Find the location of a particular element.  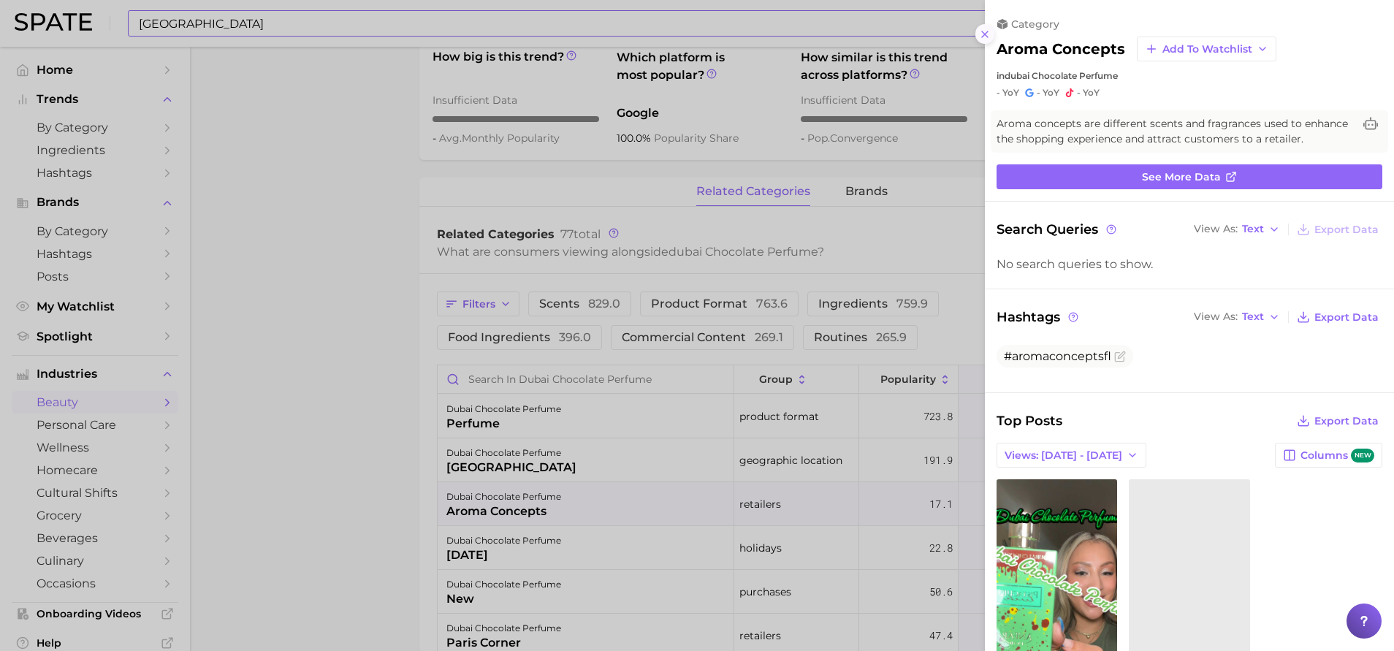

span: #aromaconceptsfl is located at coordinates (1057, 356).